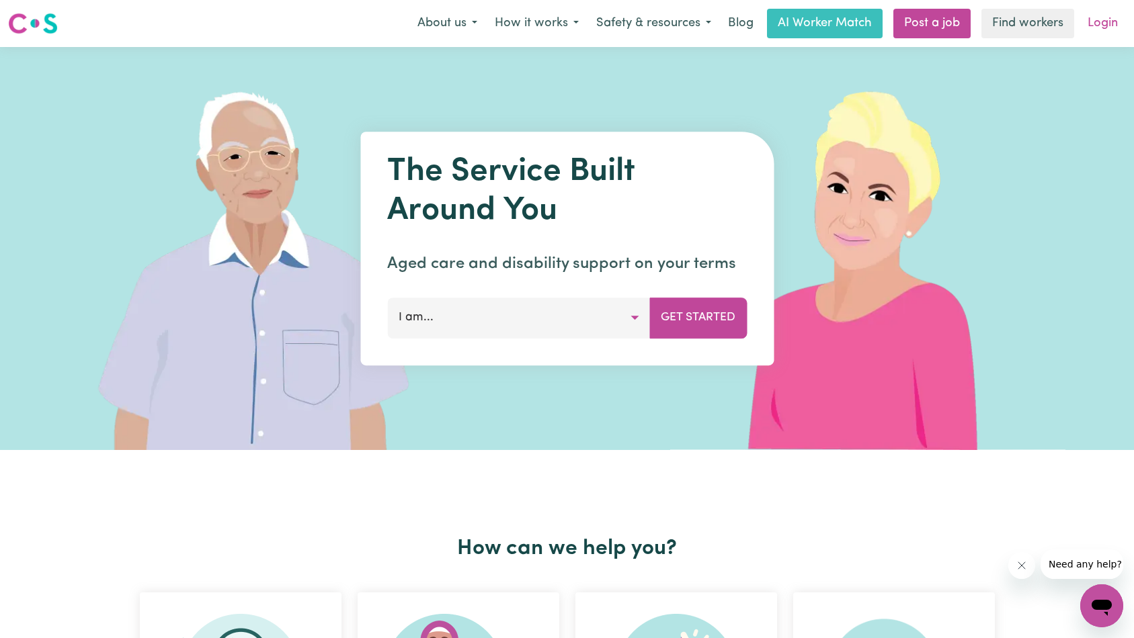 The width and height of the screenshot is (1134, 638). Describe the element at coordinates (1028, 24) in the screenshot. I see `a: Find workers` at that location.